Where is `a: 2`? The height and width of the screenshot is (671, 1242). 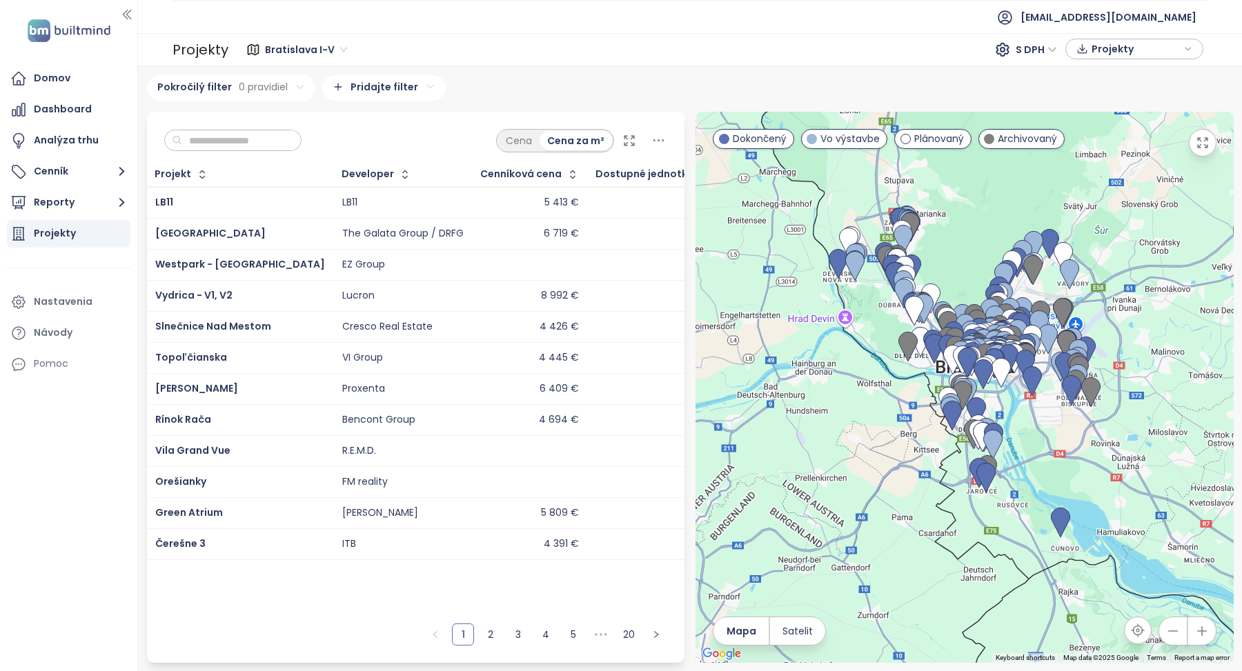 a: 2 is located at coordinates (491, 635).